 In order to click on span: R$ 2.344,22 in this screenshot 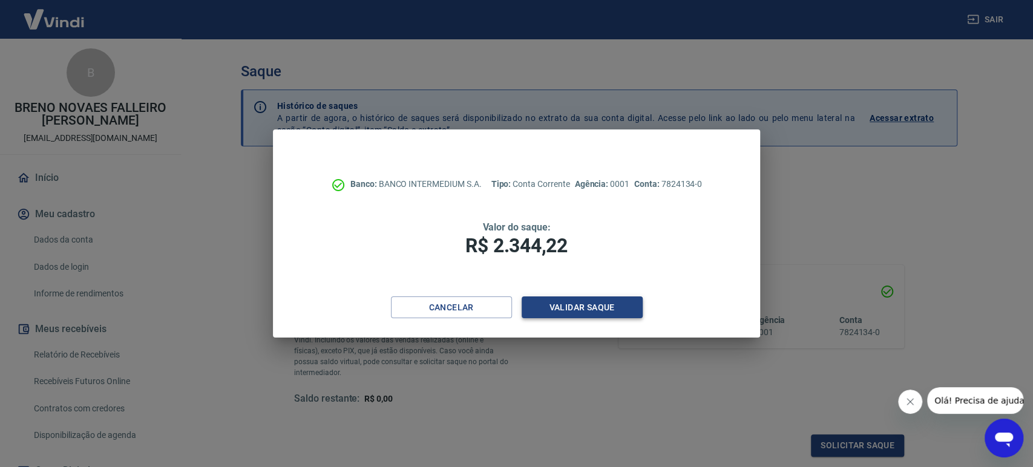, I will do `click(516, 246)`.